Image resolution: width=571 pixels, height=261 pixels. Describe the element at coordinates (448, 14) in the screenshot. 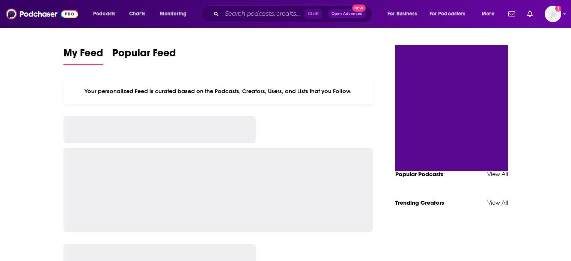

I see `span: For Podcasters` at that location.